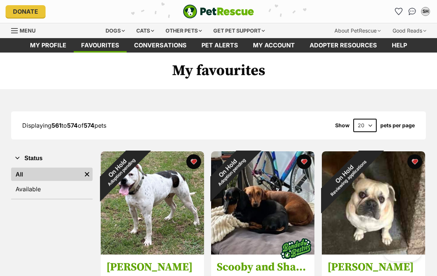  What do you see at coordinates (48, 45) in the screenshot?
I see `a: My profile` at bounding box center [48, 45].